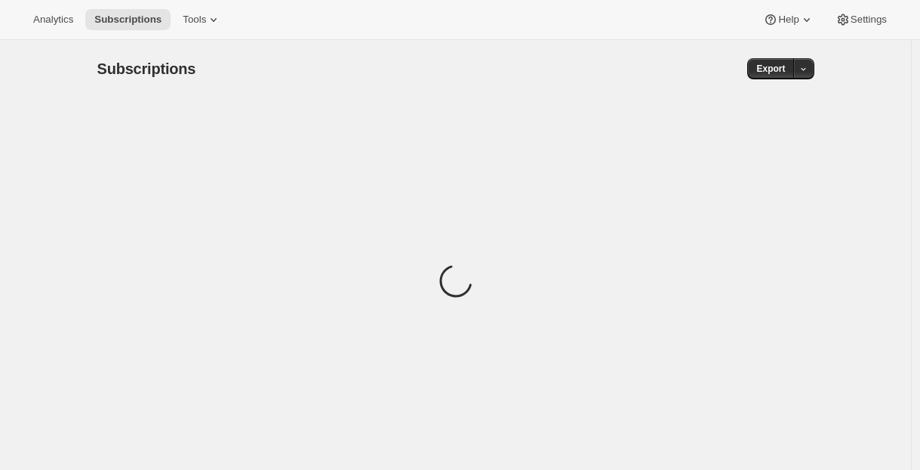 The image size is (920, 470). Describe the element at coordinates (788, 20) in the screenshot. I see `span: Help` at that location.